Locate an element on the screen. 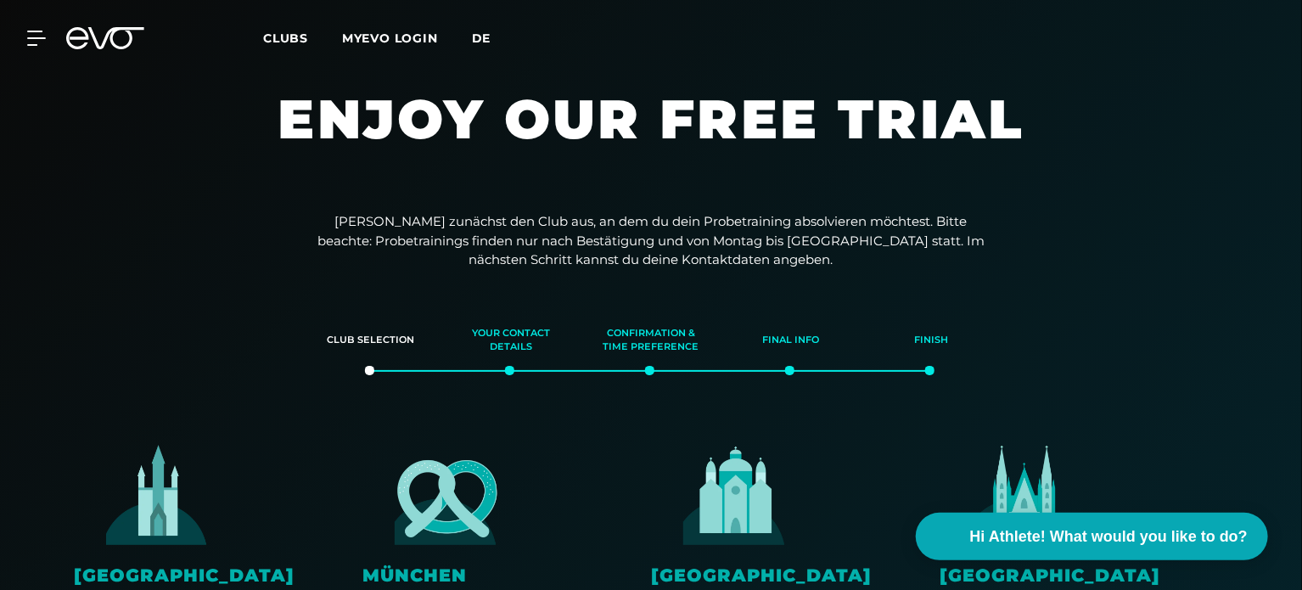 The height and width of the screenshot is (590, 1302). h1: Enjoy our free trial is located at coordinates (651, 136).